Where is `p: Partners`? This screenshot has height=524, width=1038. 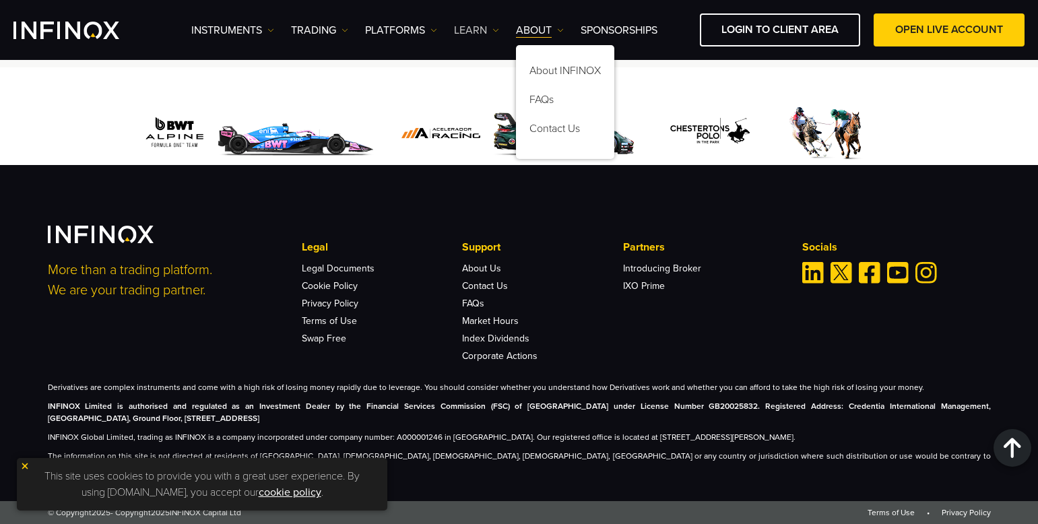
p: Partners is located at coordinates (704, 247).